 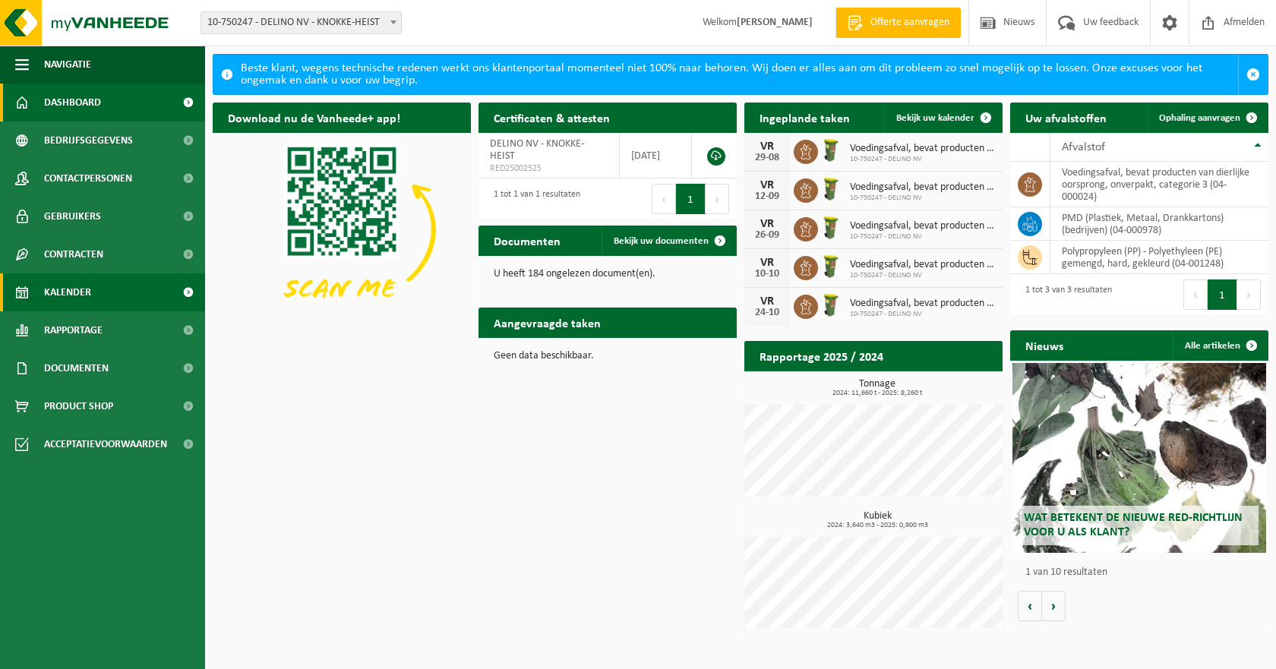 I want to click on div: 1 tot 1 van 1 resultaten, so click(x=533, y=199).